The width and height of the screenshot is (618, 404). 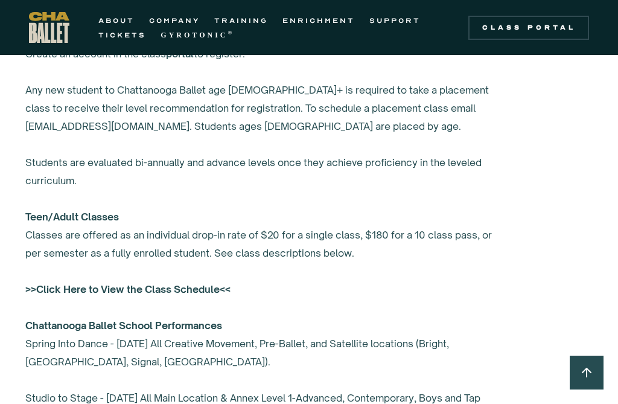 I want to click on a: Class Portal, so click(x=529, y=28).